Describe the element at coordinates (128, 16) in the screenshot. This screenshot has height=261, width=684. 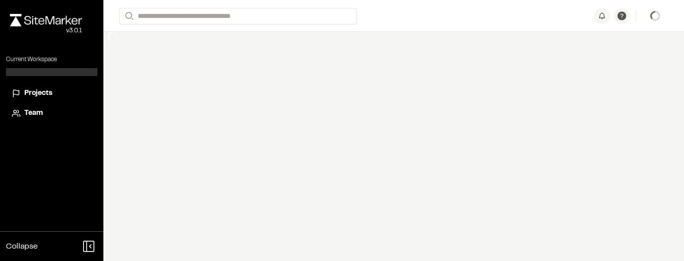
I see `button: Search` at that location.